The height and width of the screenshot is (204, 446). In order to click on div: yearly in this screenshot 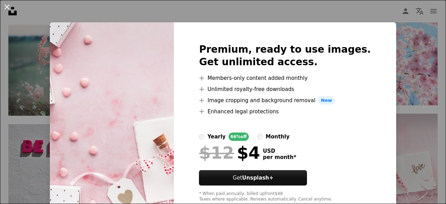, I will do `click(216, 136)`.